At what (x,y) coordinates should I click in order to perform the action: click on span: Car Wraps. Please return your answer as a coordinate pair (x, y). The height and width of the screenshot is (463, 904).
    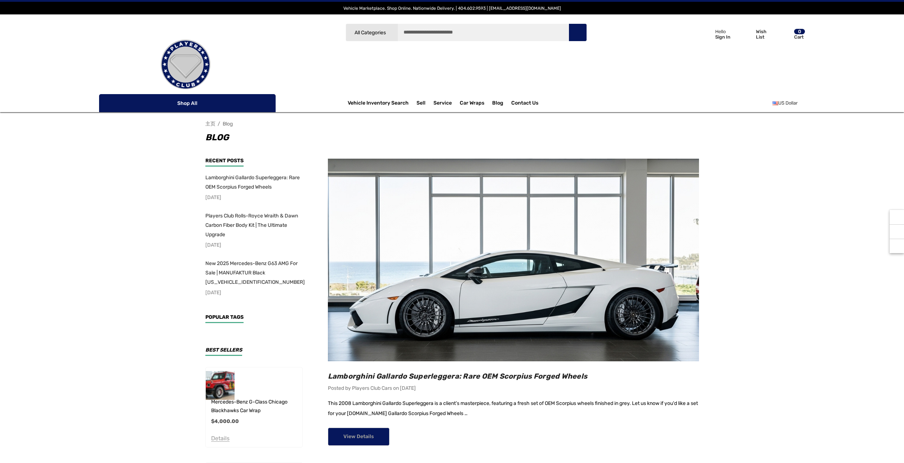
    Looking at the image, I should click on (472, 104).